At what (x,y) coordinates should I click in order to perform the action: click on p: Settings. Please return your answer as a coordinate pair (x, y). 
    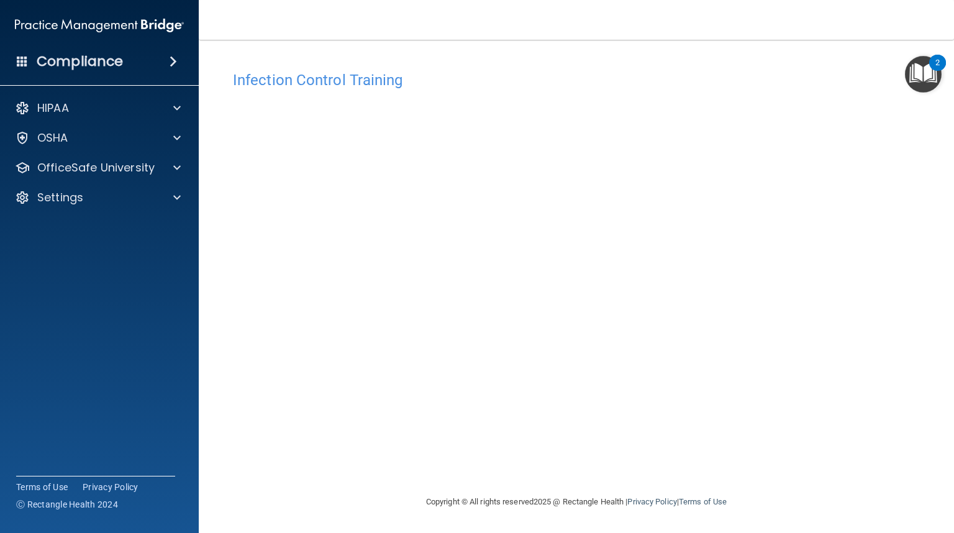
    Looking at the image, I should click on (60, 197).